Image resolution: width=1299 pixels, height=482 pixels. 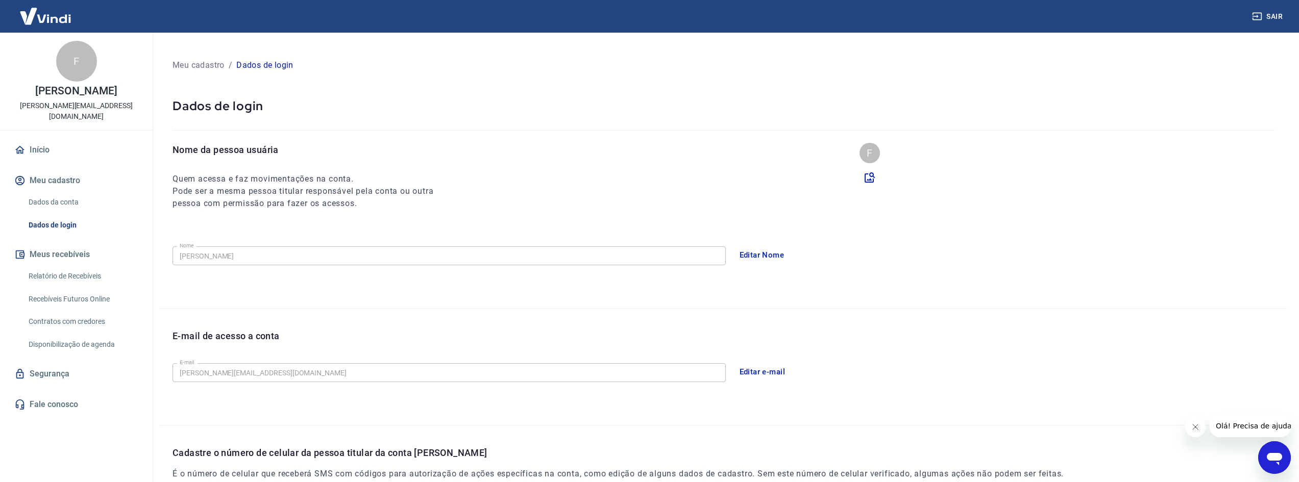 I want to click on span: Olá! Precisa de ajuda?, so click(x=46, y=11).